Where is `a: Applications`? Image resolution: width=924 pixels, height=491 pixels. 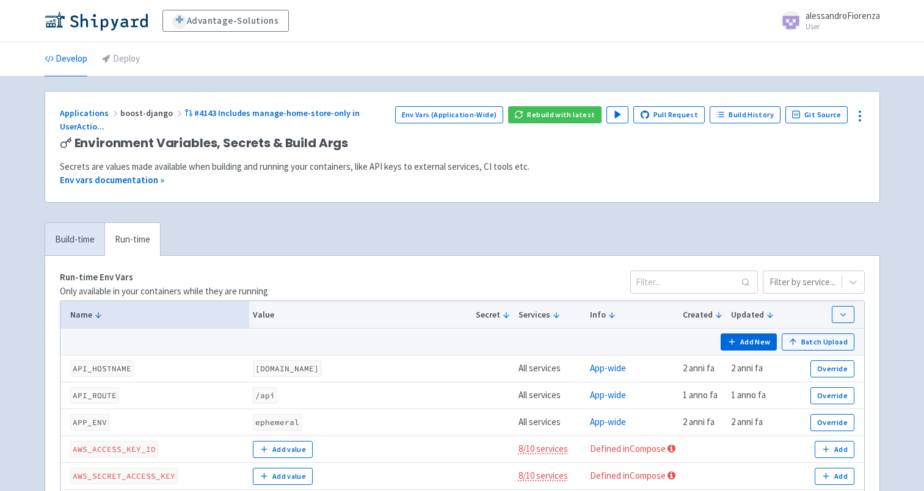
a: Applications is located at coordinates (90, 113).